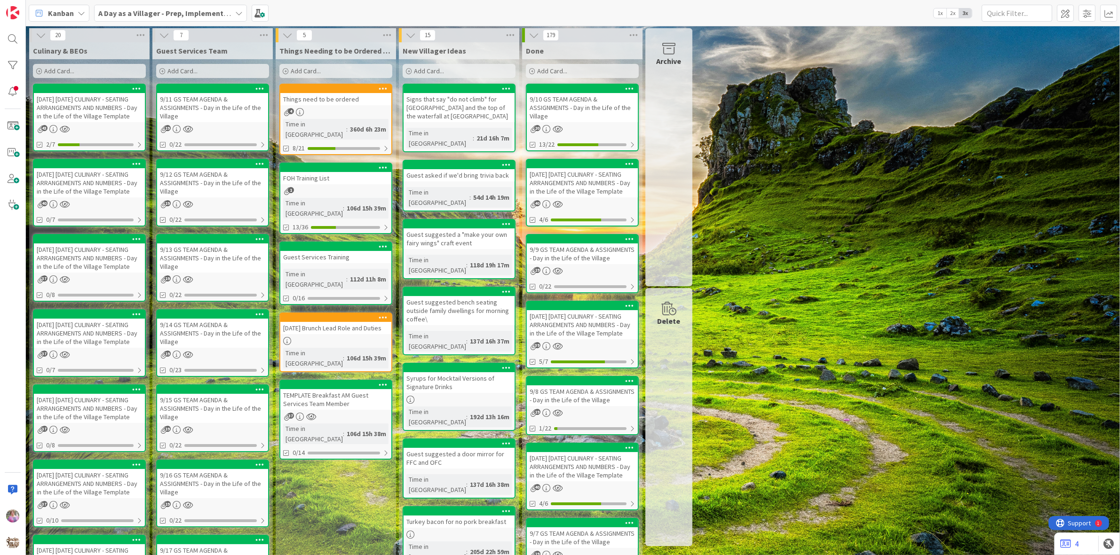 Image resolution: width=1120 pixels, height=555 pixels. Describe the element at coordinates (366, 208) in the screenshot. I see `div: 106d 15h 39m` at that location.